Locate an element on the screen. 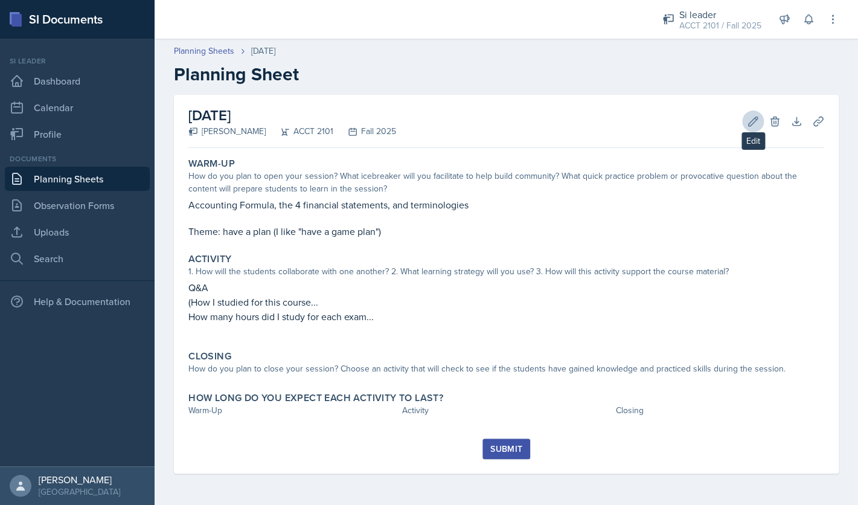 The height and width of the screenshot is (505, 858). a: Calendar is located at coordinates (77, 107).